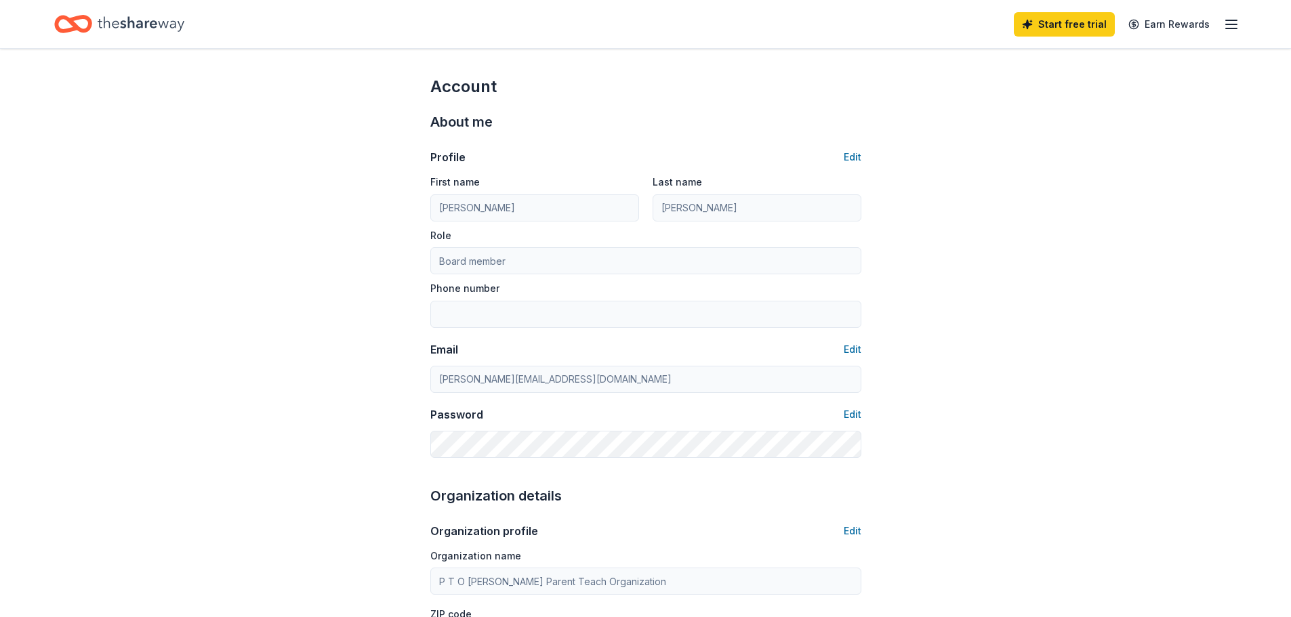 This screenshot has width=1291, height=617. Describe the element at coordinates (119, 24) in the screenshot. I see `a: Home` at that location.